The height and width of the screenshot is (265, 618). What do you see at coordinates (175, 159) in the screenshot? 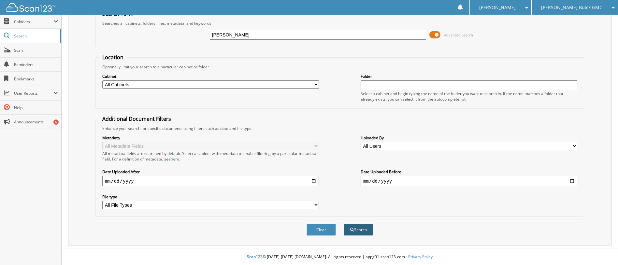
I see `a: here` at bounding box center [175, 159].